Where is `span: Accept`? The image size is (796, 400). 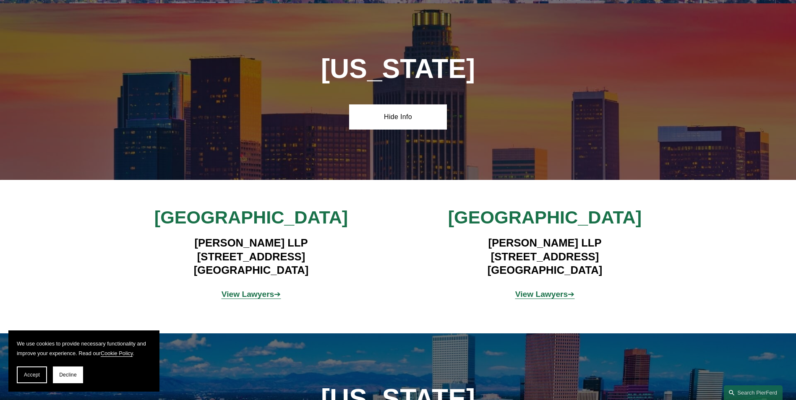
span: Accept is located at coordinates (32, 375).